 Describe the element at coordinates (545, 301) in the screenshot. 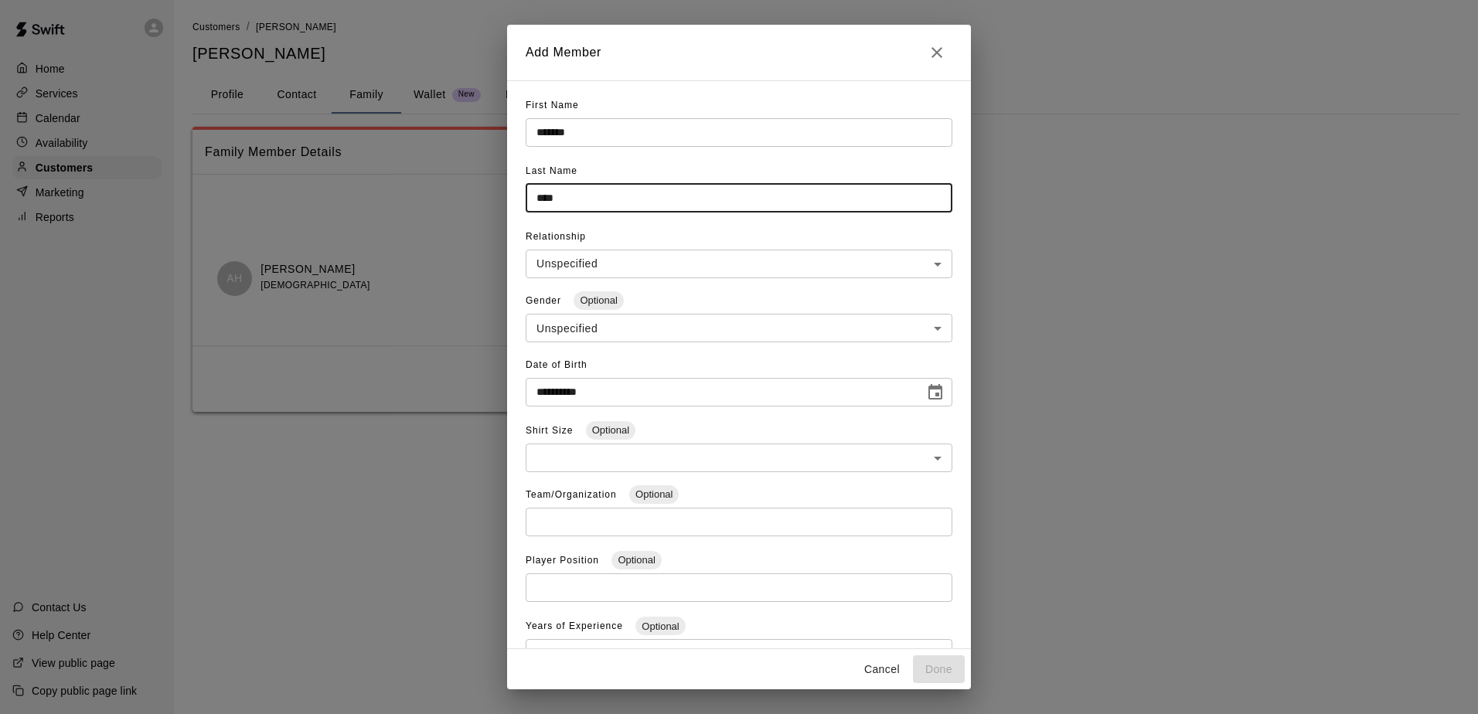

I see `span: Gender` at that location.